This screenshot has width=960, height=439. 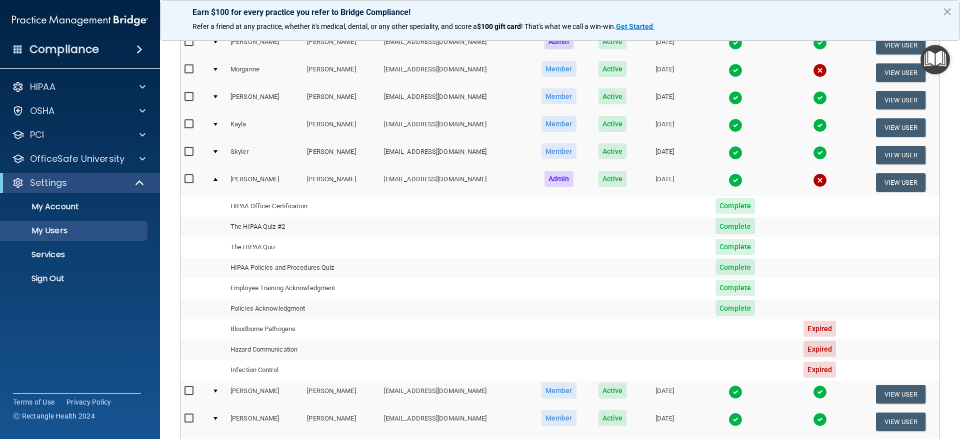 What do you see at coordinates (303, 349) in the screenshot?
I see `td: Hazard Communication` at bounding box center [303, 349].